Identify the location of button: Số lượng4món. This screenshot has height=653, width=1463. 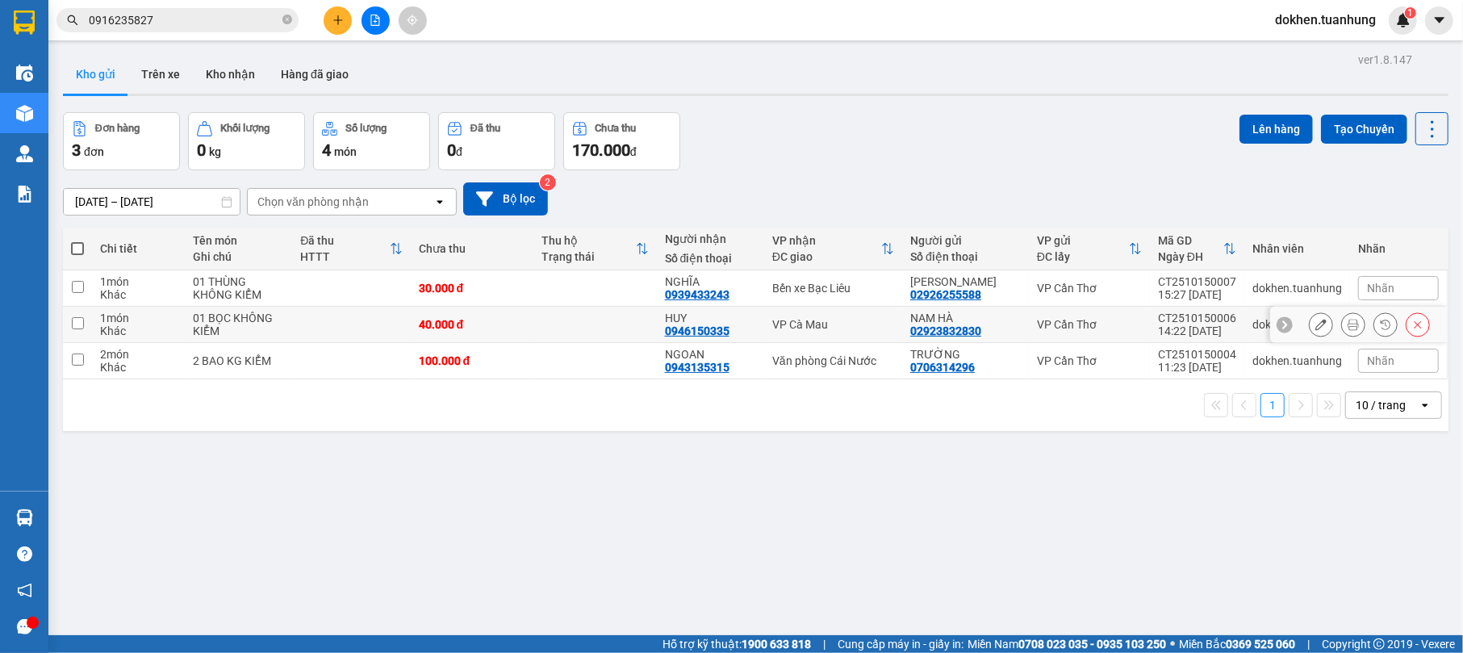
(371, 141).